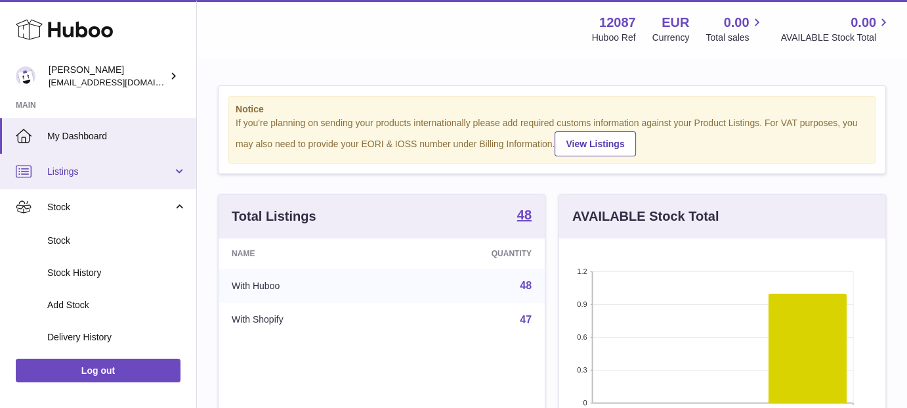 This screenshot has height=408, width=907. I want to click on span: Listings, so click(110, 171).